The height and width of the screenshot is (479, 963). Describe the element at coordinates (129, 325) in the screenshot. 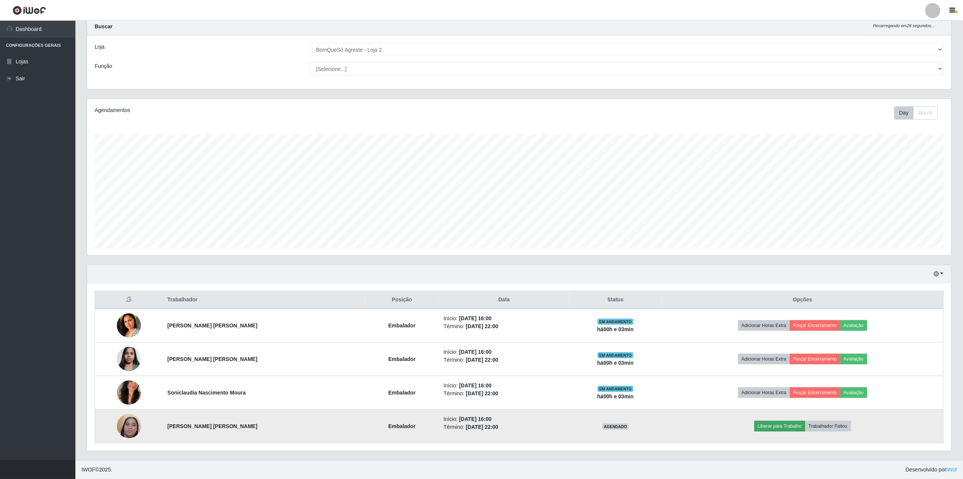

I see `img: 1672880944007.jpeg` at that location.